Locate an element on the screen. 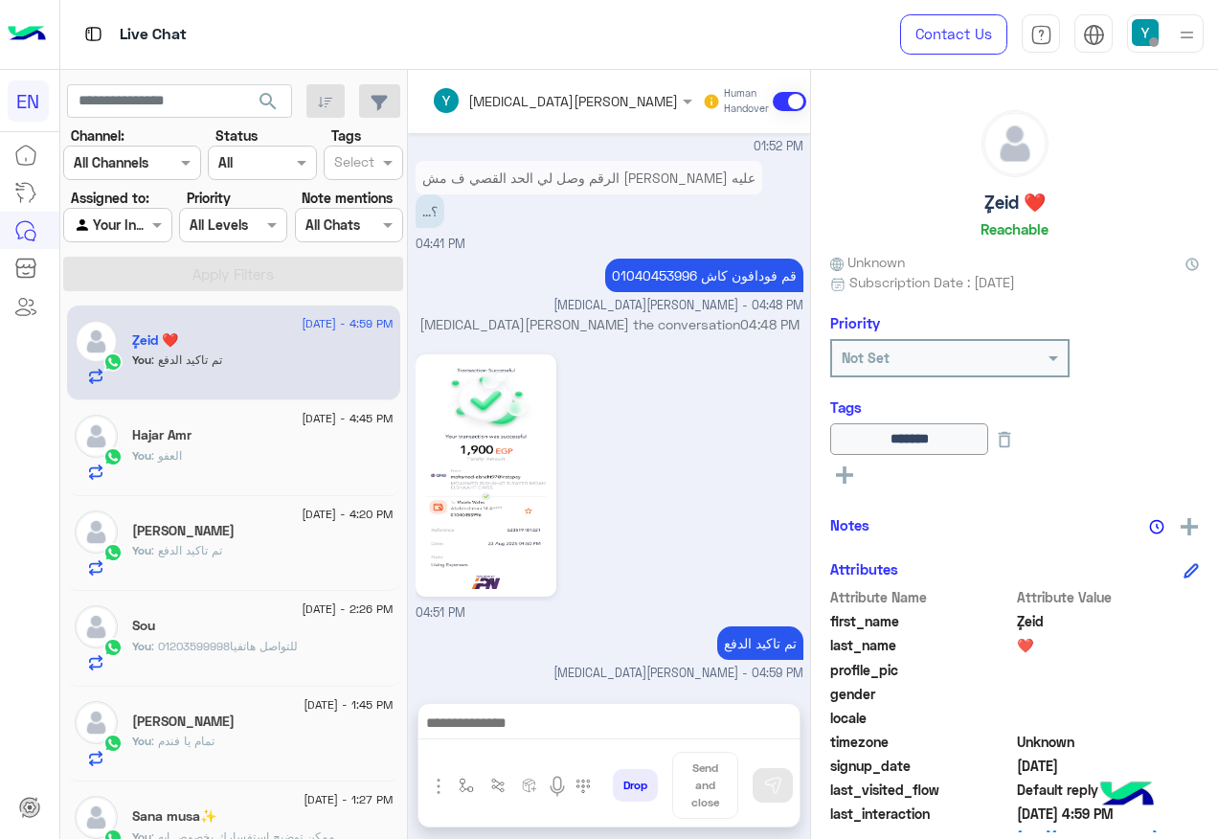 This screenshot has height=839, width=1218. span: 04:41 PM is located at coordinates (440, 243).